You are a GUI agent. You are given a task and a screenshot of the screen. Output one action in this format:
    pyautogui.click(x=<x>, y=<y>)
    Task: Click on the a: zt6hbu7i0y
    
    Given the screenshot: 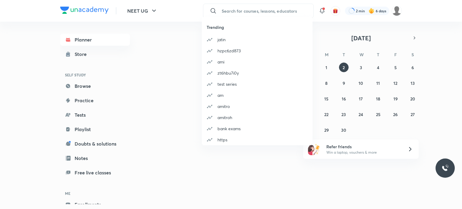 What is the action you would take?
    pyautogui.click(x=257, y=73)
    